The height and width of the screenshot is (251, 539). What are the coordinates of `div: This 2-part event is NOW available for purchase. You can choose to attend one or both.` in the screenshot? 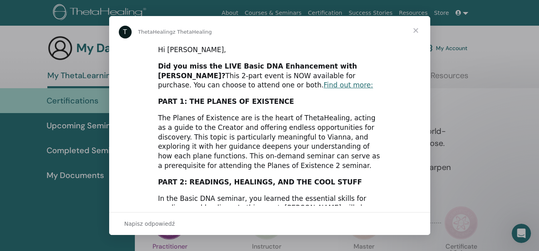 It's located at (270, 76).